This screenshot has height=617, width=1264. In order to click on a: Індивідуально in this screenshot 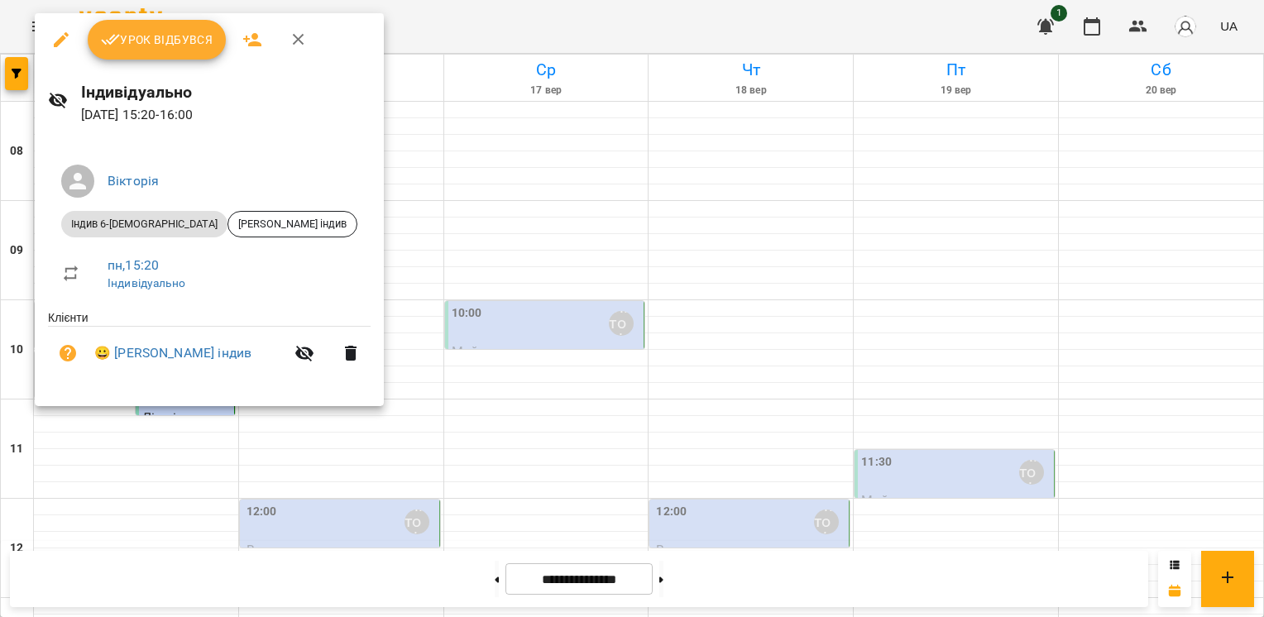, I will do `click(146, 283)`.